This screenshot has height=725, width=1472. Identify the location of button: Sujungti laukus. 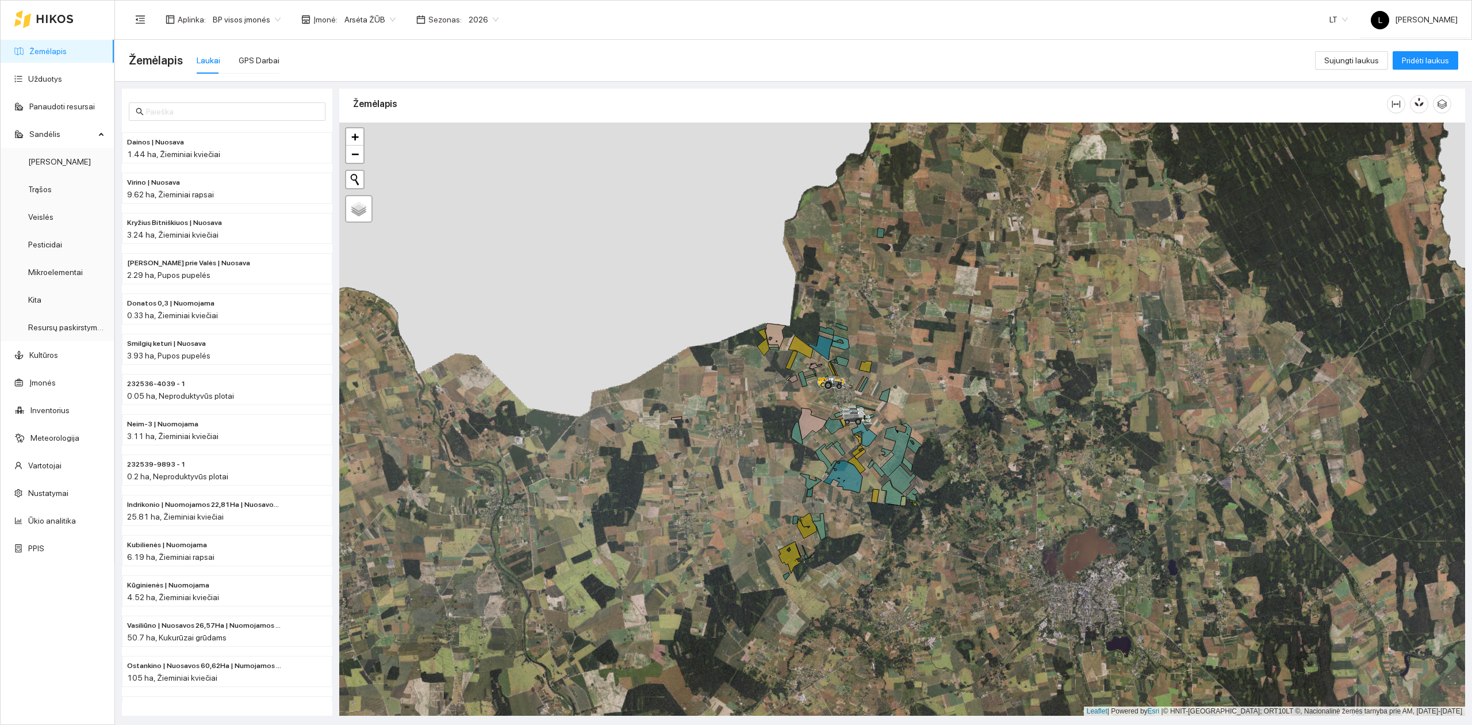
(1352, 60).